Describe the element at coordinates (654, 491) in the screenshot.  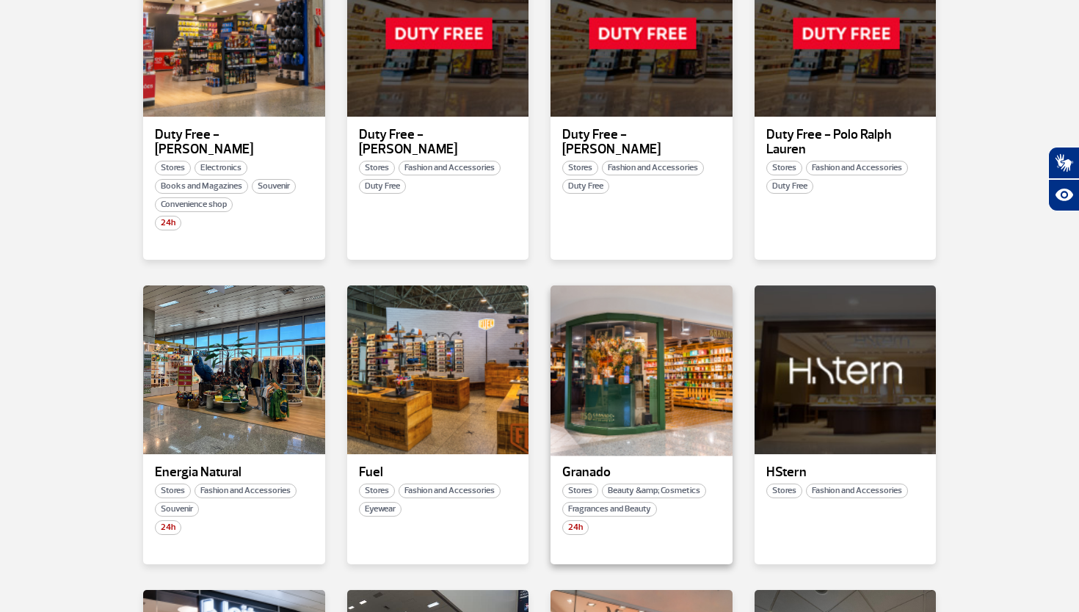
I see `span: Beauty &amp; Cosmetics` at that location.